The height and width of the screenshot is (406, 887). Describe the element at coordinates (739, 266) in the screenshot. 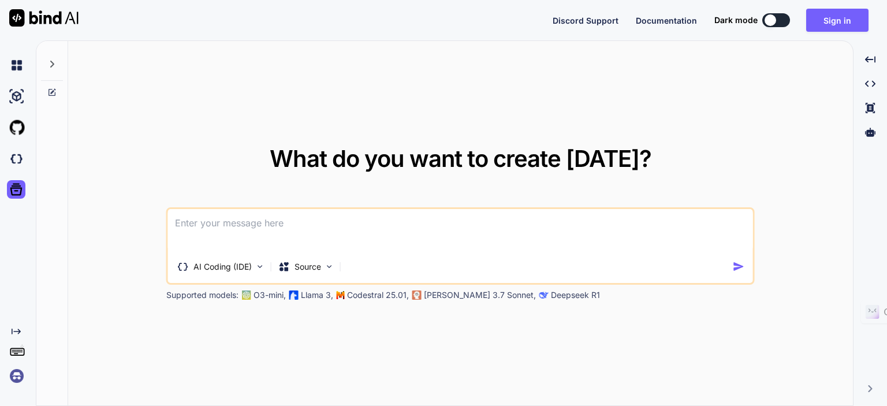

I see `img: icon` at that location.